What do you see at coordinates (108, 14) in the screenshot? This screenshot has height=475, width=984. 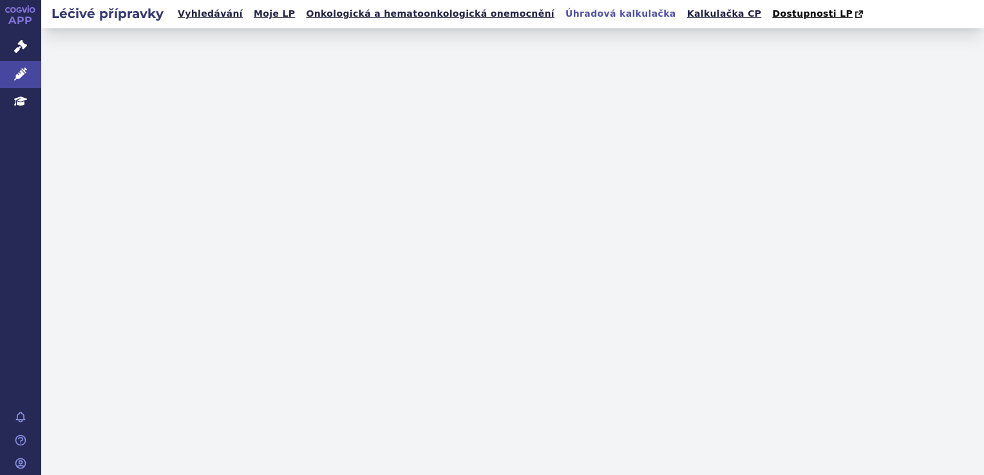 I see `h2: Léčivé přípravky` at bounding box center [108, 14].